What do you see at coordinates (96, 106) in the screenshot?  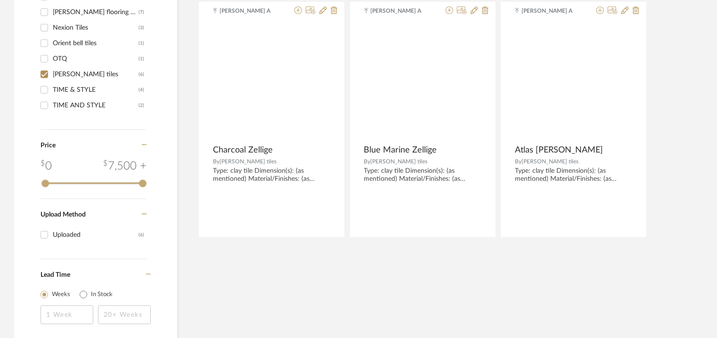 I see `div: TIME AND STYLE` at bounding box center [96, 106].